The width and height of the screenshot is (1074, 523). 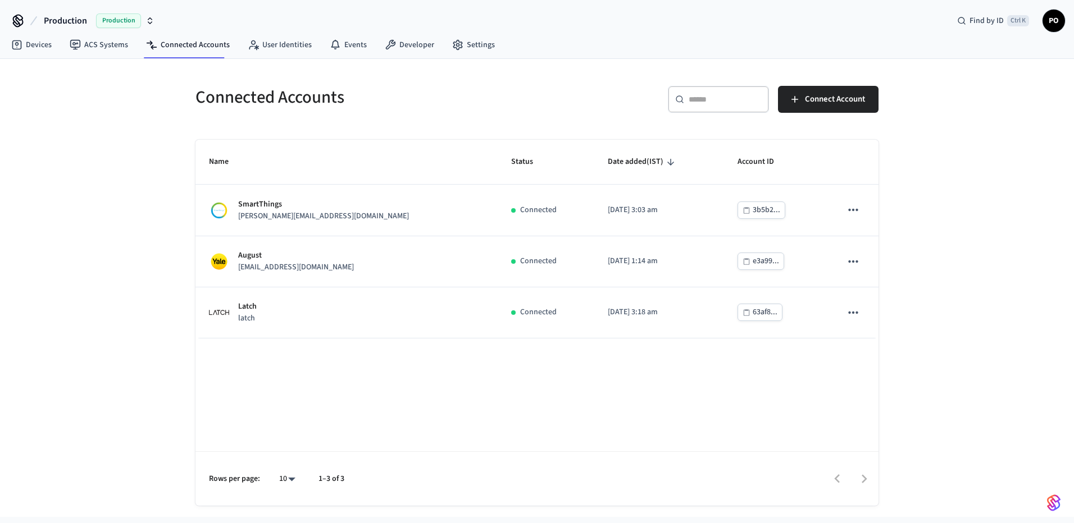 What do you see at coordinates (409, 45) in the screenshot?
I see `a: Developer` at bounding box center [409, 45].